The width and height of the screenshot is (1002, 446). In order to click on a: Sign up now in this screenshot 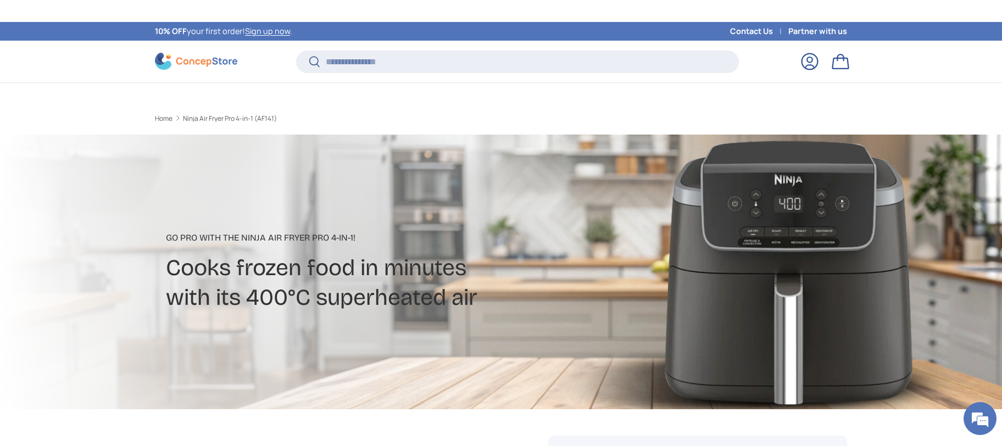, I will do `click(267, 31)`.